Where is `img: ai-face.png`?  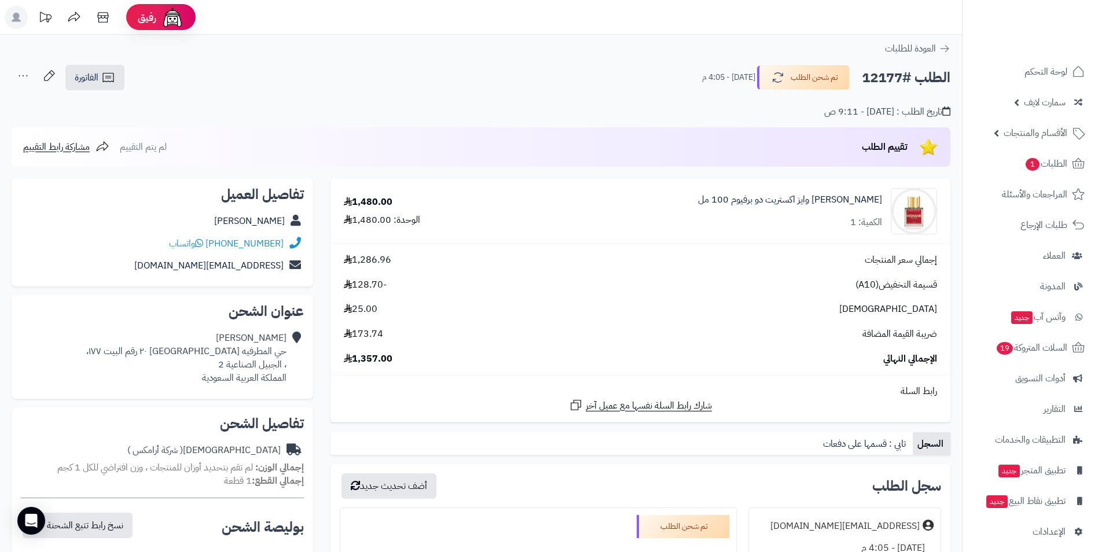
img: ai-face.png is located at coordinates (173, 17).